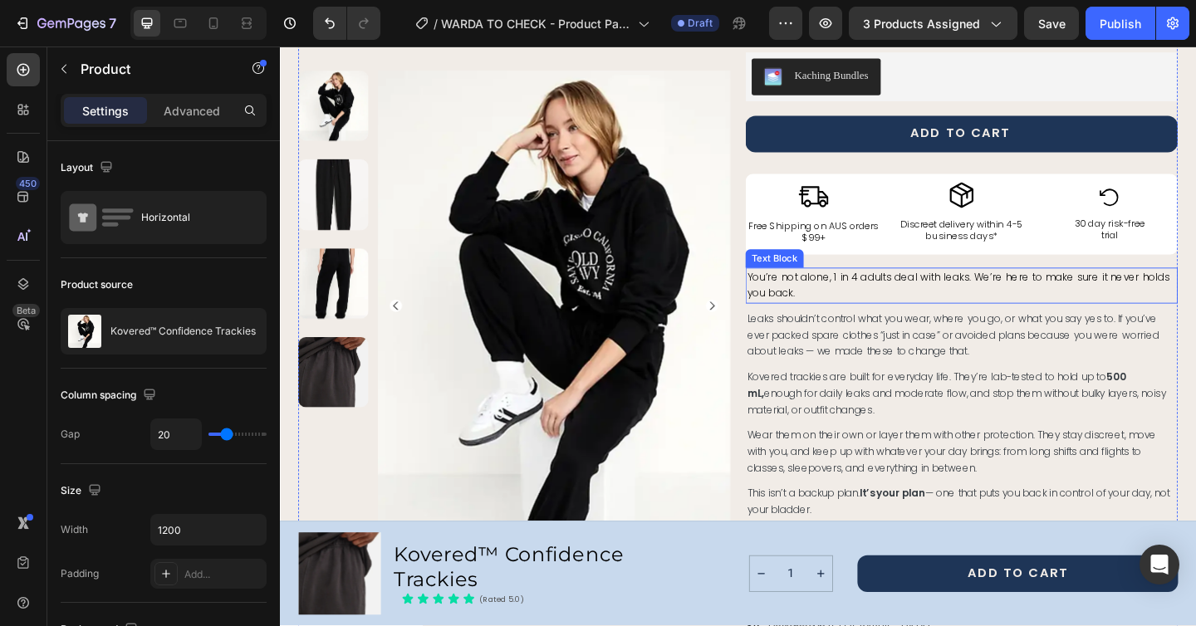 Image resolution: width=1196 pixels, height=626 pixels. What do you see at coordinates (88, 168) in the screenshot?
I see `div: Layout` at bounding box center [88, 168].